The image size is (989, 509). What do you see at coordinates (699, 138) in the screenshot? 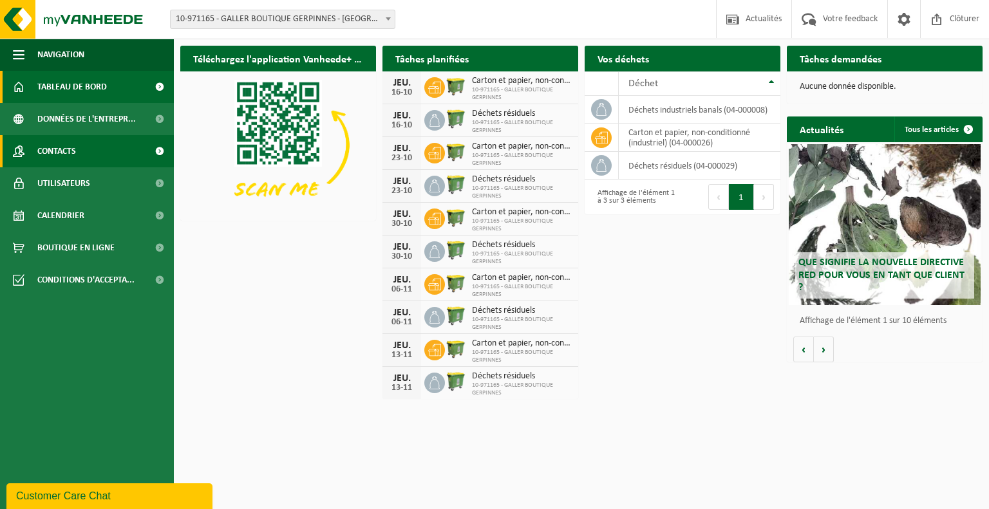
I see `td: carton et papier, non-conditionné (industriel) (04-000026)` at bounding box center [699, 138].